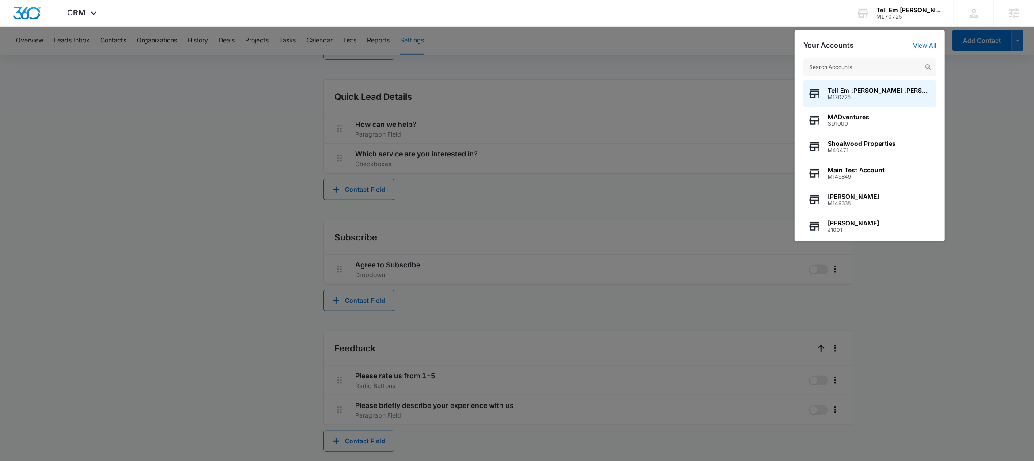 This screenshot has height=461, width=1034. Describe the element at coordinates (870, 120) in the screenshot. I see `button: MADventuresSD1000` at that location.